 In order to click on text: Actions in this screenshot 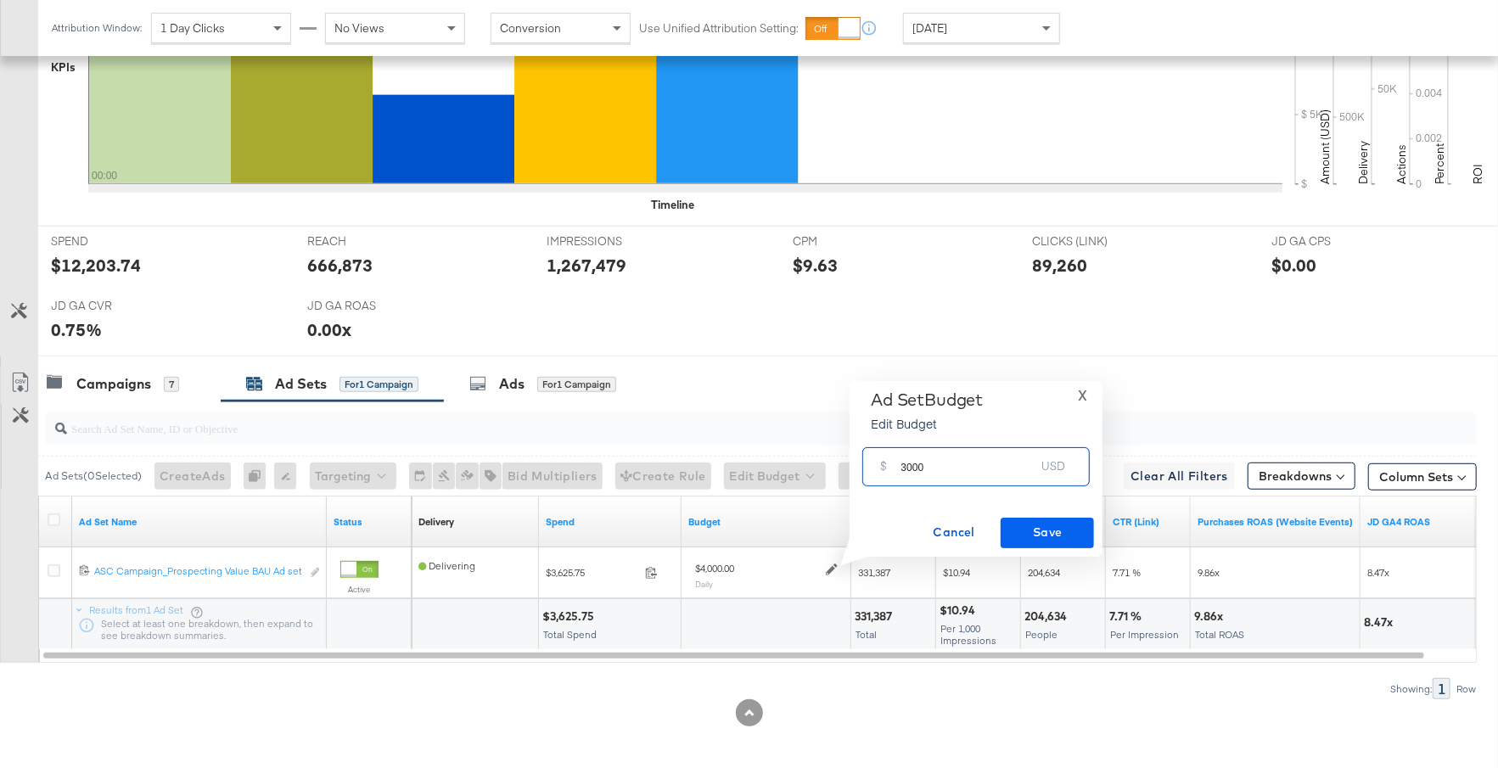, I will do `click(1401, 164)`.